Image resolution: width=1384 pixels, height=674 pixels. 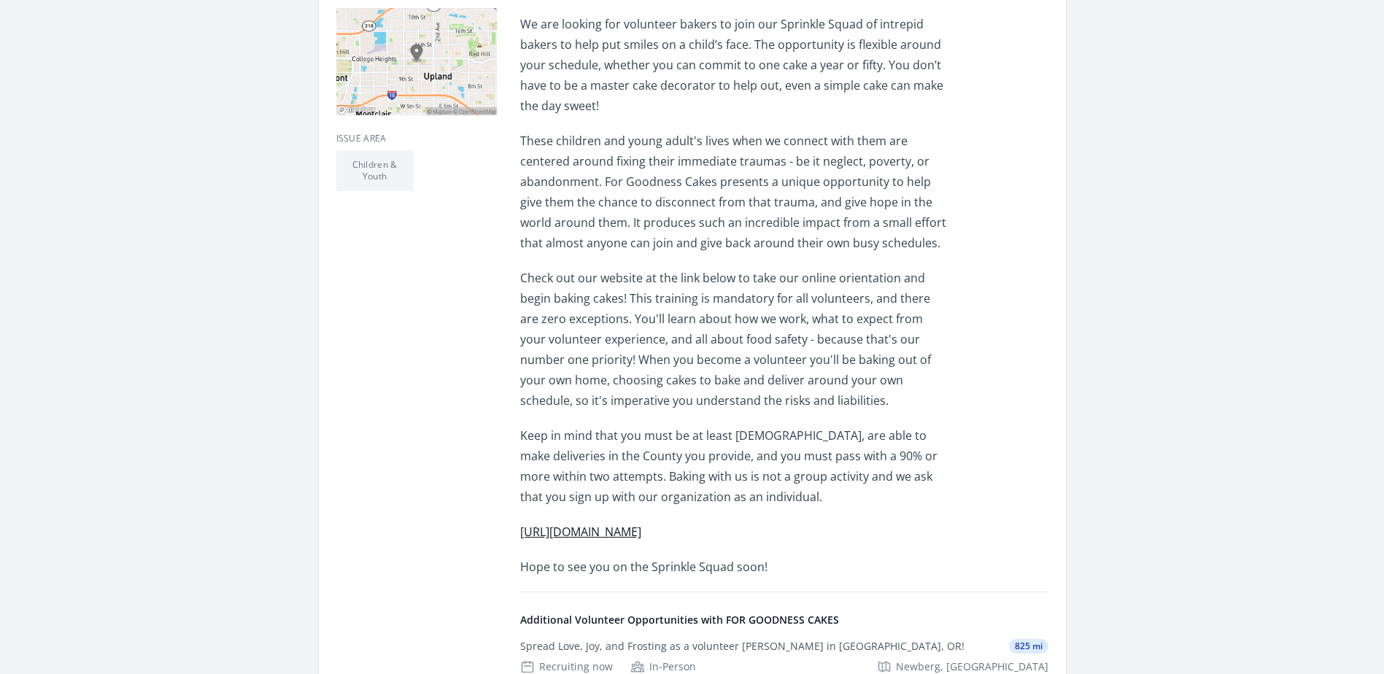 I want to click on div: Recruiting now, so click(x=566, y=667).